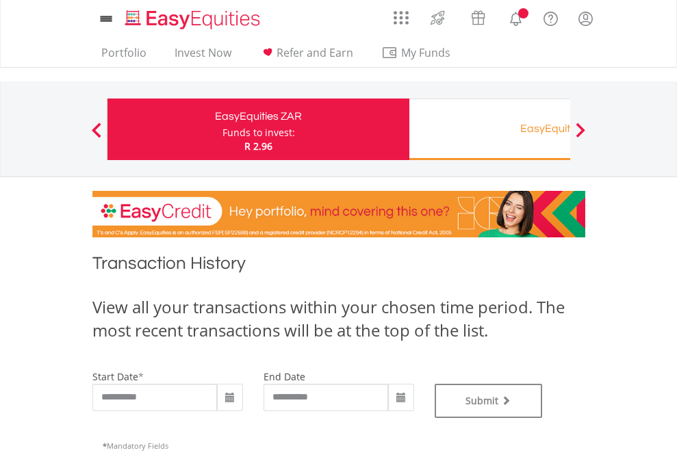 This screenshot has width=677, height=459. I want to click on span: Refer and Earn, so click(315, 53).